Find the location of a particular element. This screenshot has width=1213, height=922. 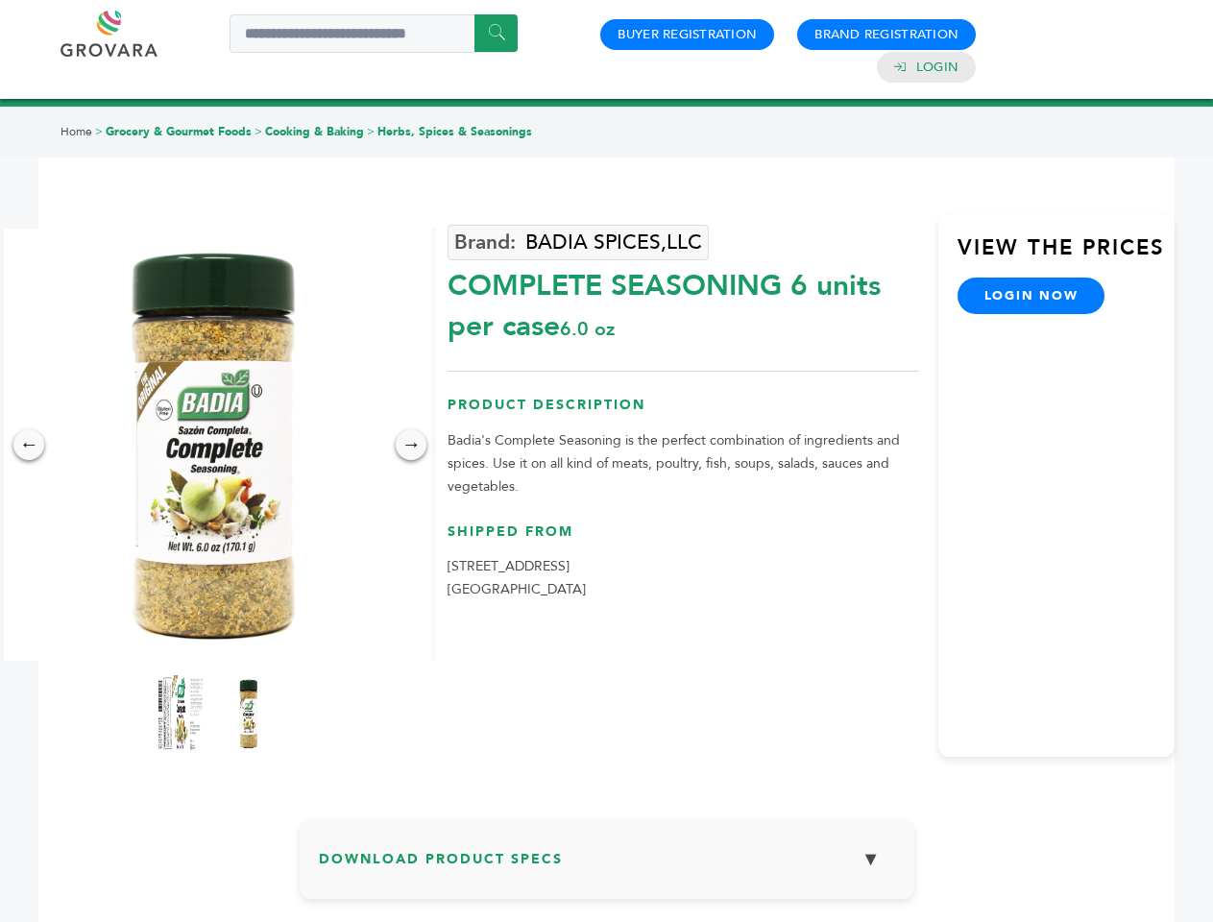

input: Search a product or brand... is located at coordinates (374, 34).